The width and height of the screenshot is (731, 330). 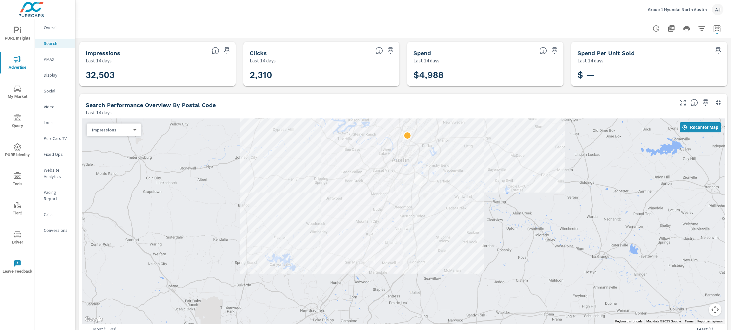 I want to click on span: Recenter Map, so click(x=700, y=127).